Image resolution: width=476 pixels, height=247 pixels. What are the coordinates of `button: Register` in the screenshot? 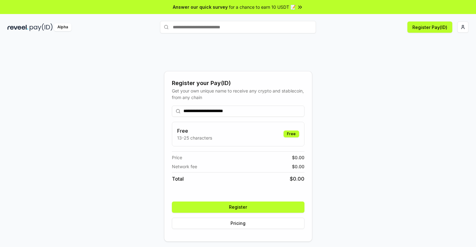 It's located at (238, 207).